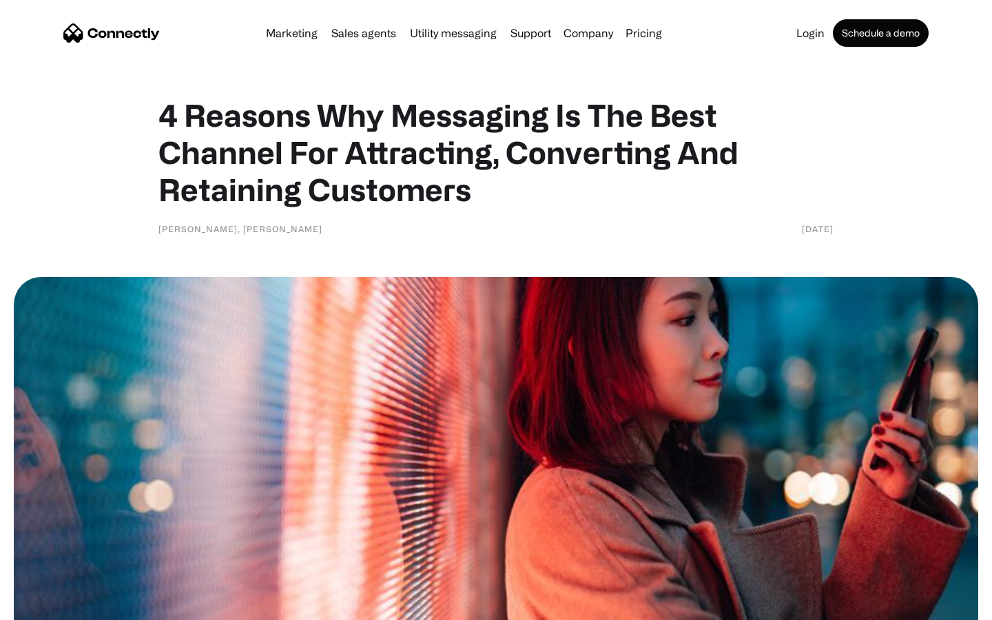 The image size is (992, 620). What do you see at coordinates (881, 33) in the screenshot?
I see `a: Schedule a demo` at bounding box center [881, 33].